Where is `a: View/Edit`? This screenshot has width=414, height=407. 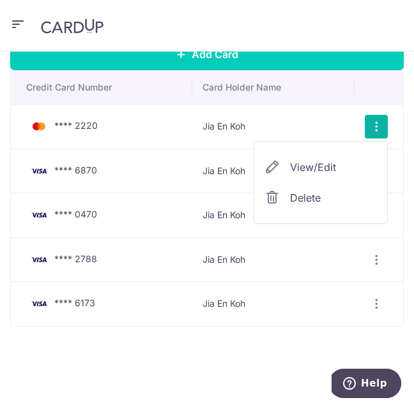 a: View/Edit is located at coordinates (320, 167).